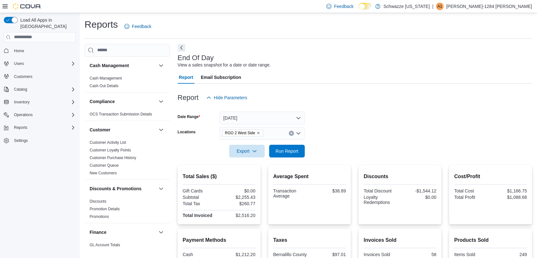 This screenshot has width=537, height=258. Describe the element at coordinates (418, 254) in the screenshot. I see `div: 58` at that location.